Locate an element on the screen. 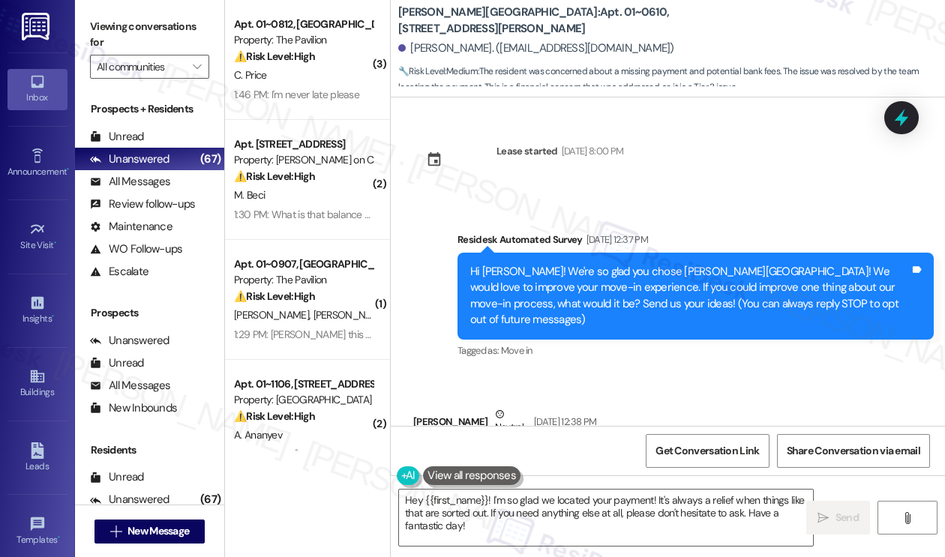 The width and height of the screenshot is (945, 557). span: C. Price is located at coordinates (250, 75).